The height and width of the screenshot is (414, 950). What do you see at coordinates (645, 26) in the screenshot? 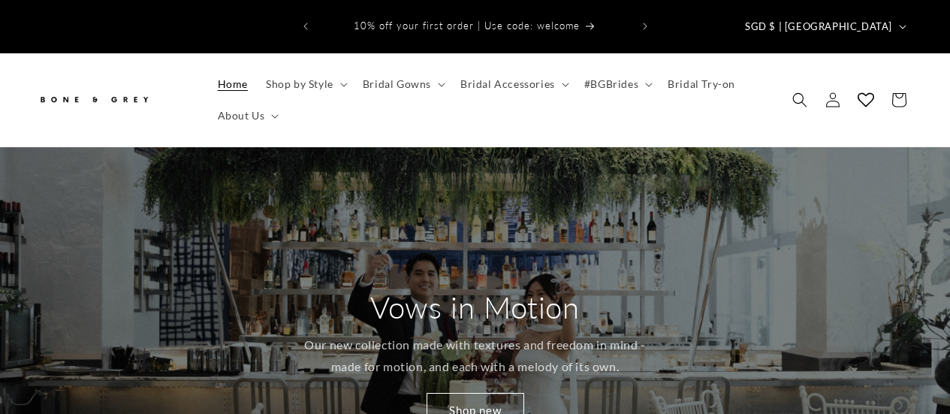
I see `button: Next announcement` at bounding box center [645, 26].